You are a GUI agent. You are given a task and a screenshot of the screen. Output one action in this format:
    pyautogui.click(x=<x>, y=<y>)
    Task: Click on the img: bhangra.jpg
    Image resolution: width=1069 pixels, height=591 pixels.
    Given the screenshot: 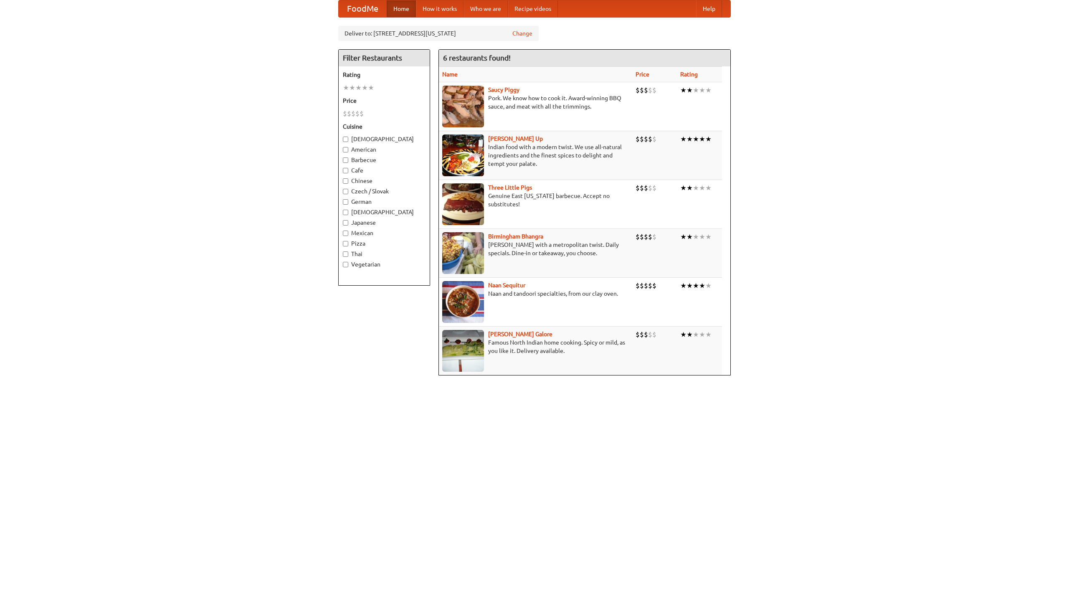 What is the action you would take?
    pyautogui.click(x=463, y=253)
    